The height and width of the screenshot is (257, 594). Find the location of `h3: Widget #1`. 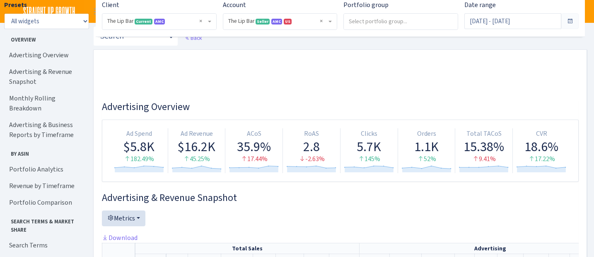

h3: Widget #1 is located at coordinates (340, 107).